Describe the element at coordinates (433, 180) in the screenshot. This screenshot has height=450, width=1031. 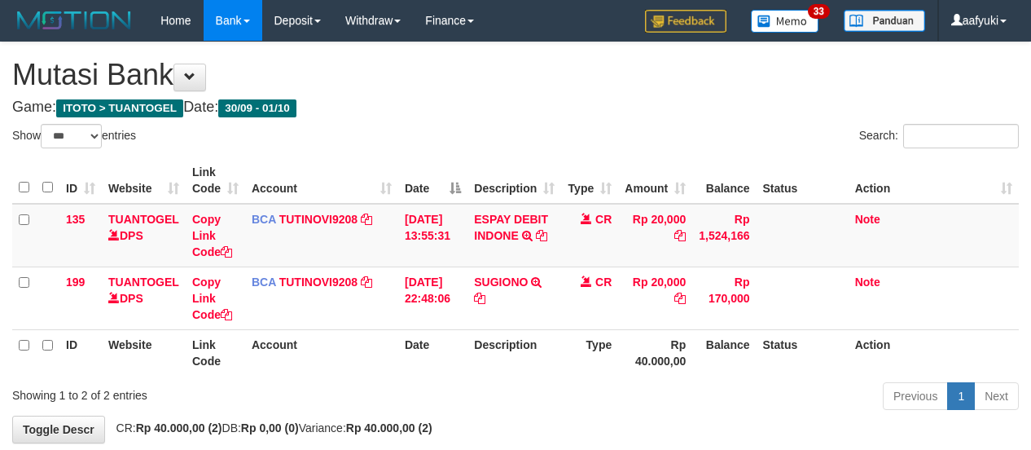
I see `th: Date: activate to sort column descending` at that location.